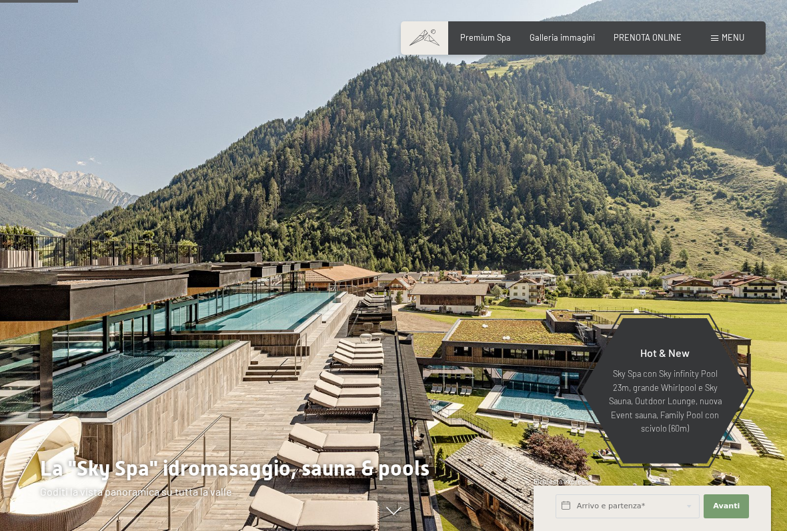 The height and width of the screenshot is (531, 787). Describe the element at coordinates (665, 352) in the screenshot. I see `span: Hot & New` at that location.